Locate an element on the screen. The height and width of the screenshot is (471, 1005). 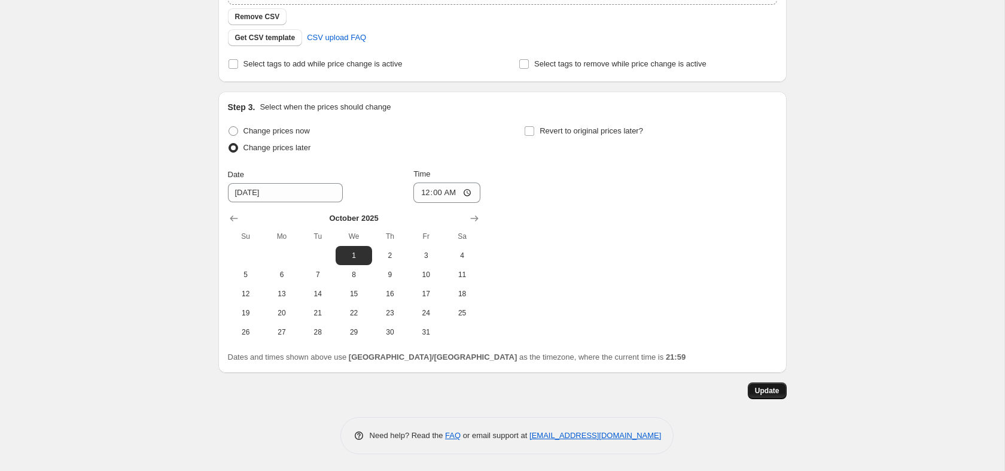
button: Tuesday October 7 2025 is located at coordinates (318, 275).